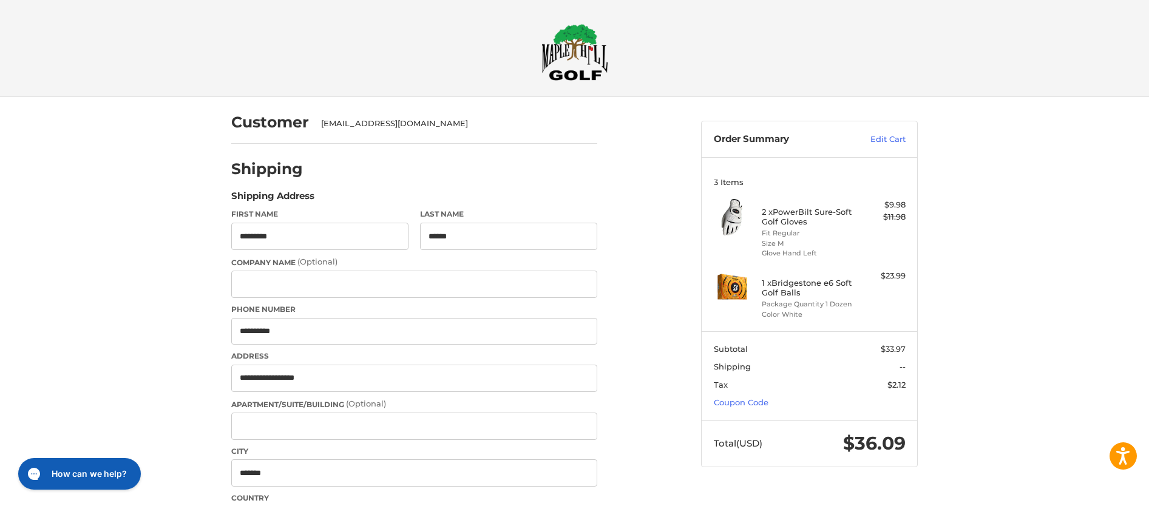 The width and height of the screenshot is (1149, 506). Describe the element at coordinates (414, 356) in the screenshot. I see `label: Address` at that location.